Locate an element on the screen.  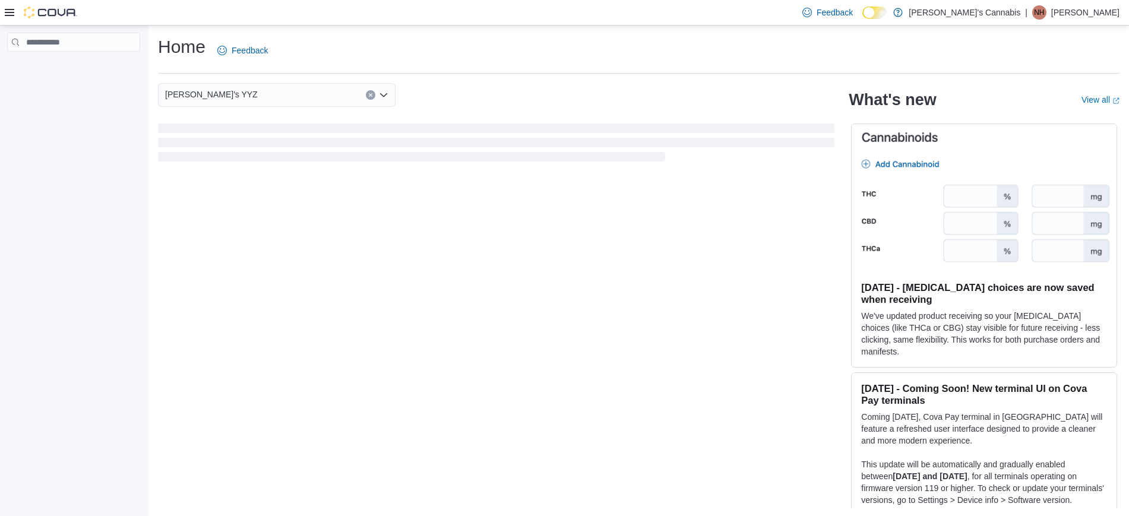
div: Nicole H is located at coordinates (1040, 12).